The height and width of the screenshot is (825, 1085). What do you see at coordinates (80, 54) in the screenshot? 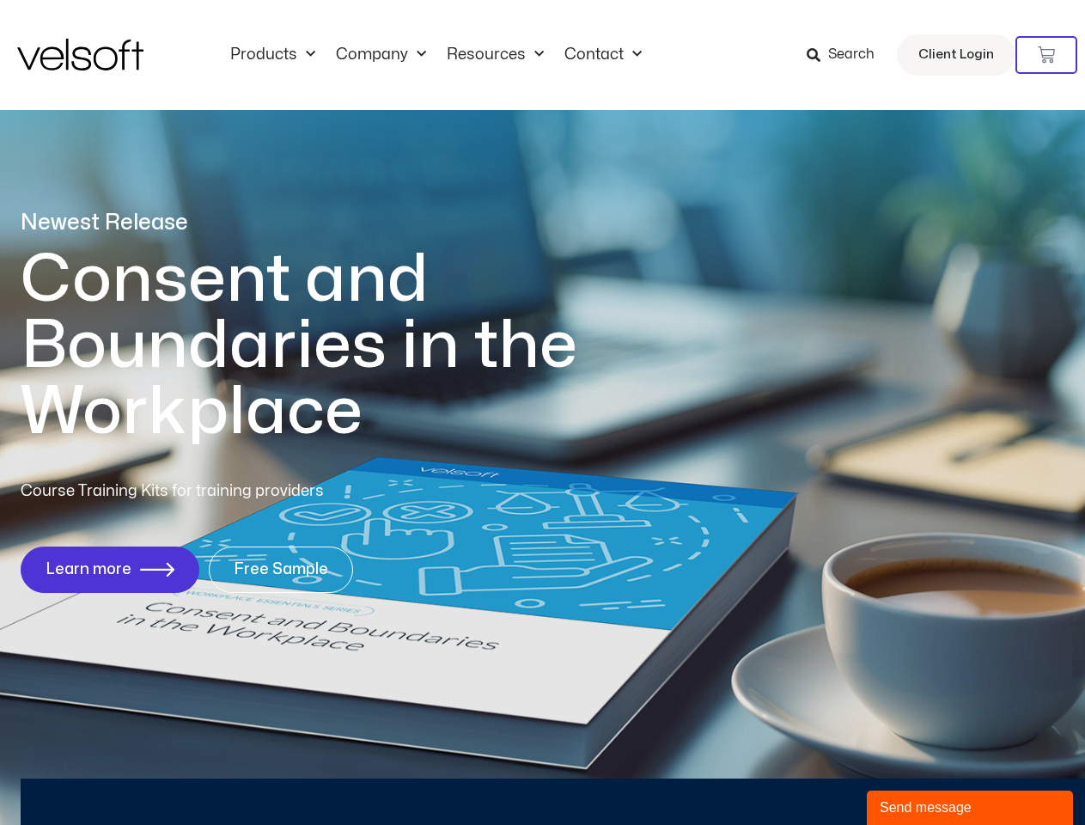
I see `img: Velsoft Training Materials` at bounding box center [80, 54].